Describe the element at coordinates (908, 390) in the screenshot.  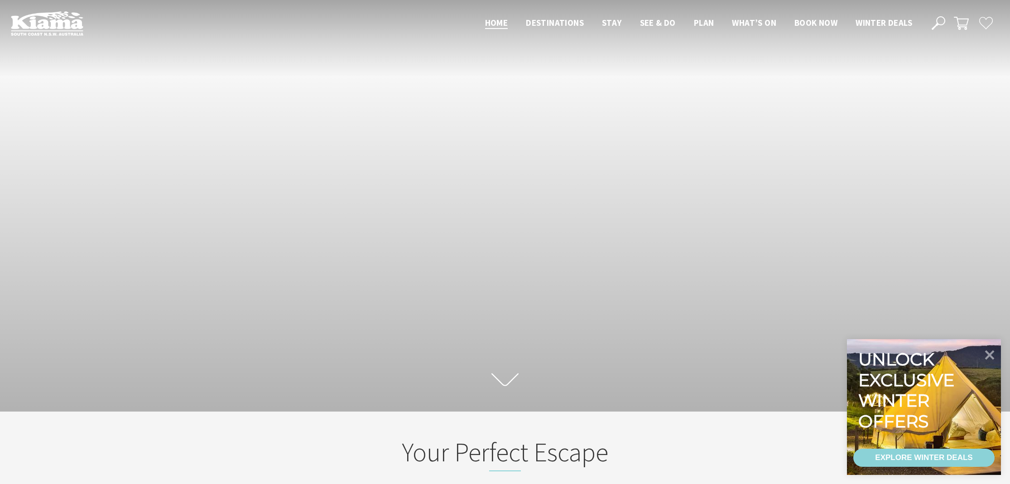
I see `div: Unlock exclusive winter offers` at that location.